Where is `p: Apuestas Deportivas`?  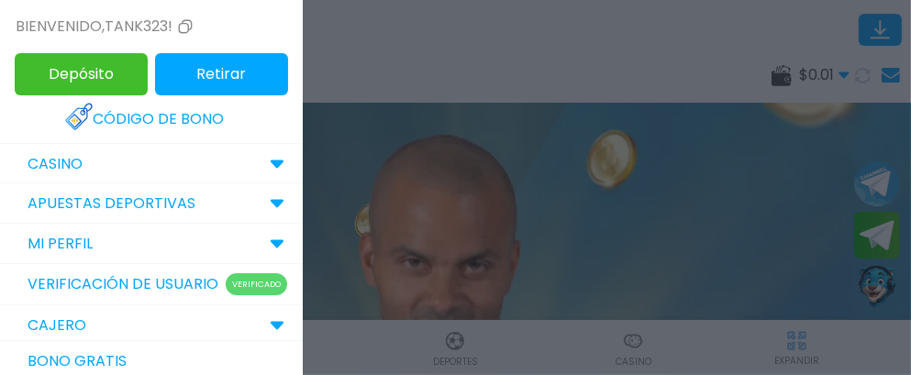
p: Apuestas Deportivas is located at coordinates (111, 204).